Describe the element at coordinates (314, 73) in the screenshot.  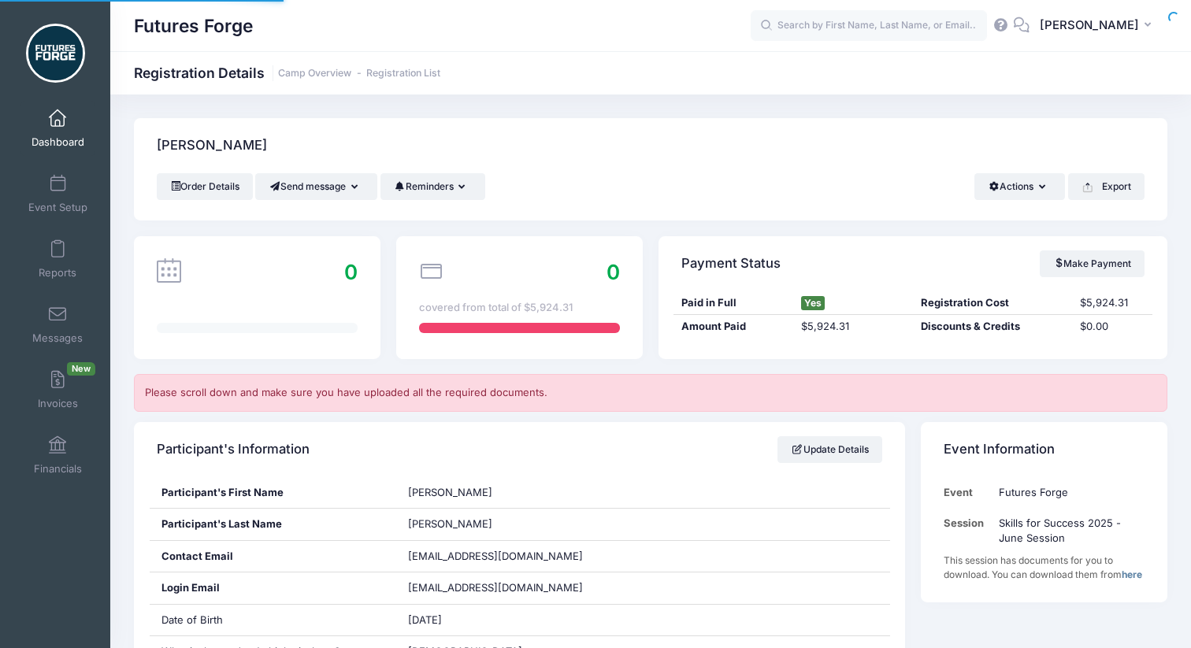
I see `a: Camp Overview` at that location.